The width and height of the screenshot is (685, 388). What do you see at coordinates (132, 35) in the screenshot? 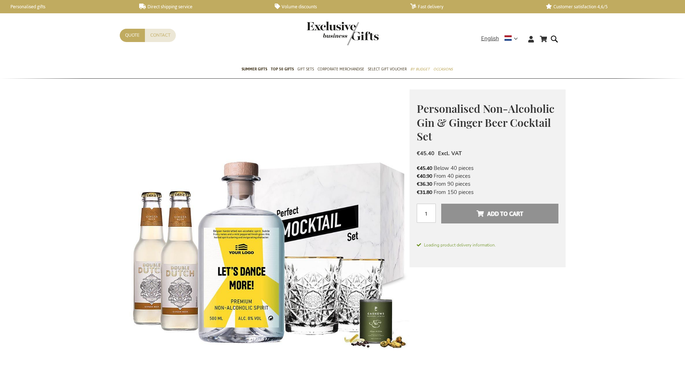
I see `a: Quote` at bounding box center [132, 35].